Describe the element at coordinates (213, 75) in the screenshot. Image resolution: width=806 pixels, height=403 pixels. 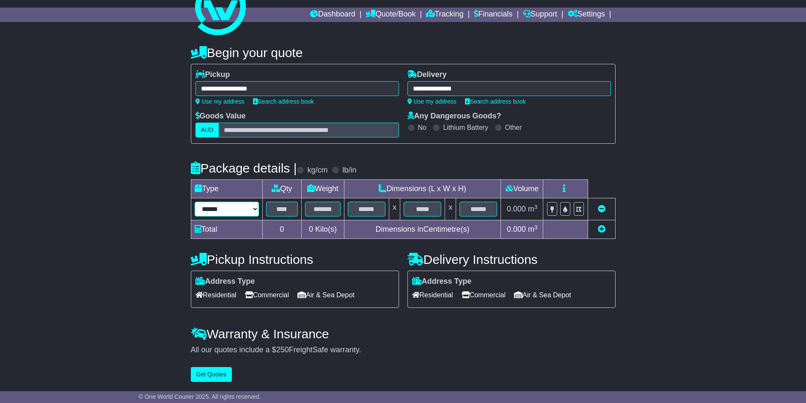
I see `label: Pickup` at that location.